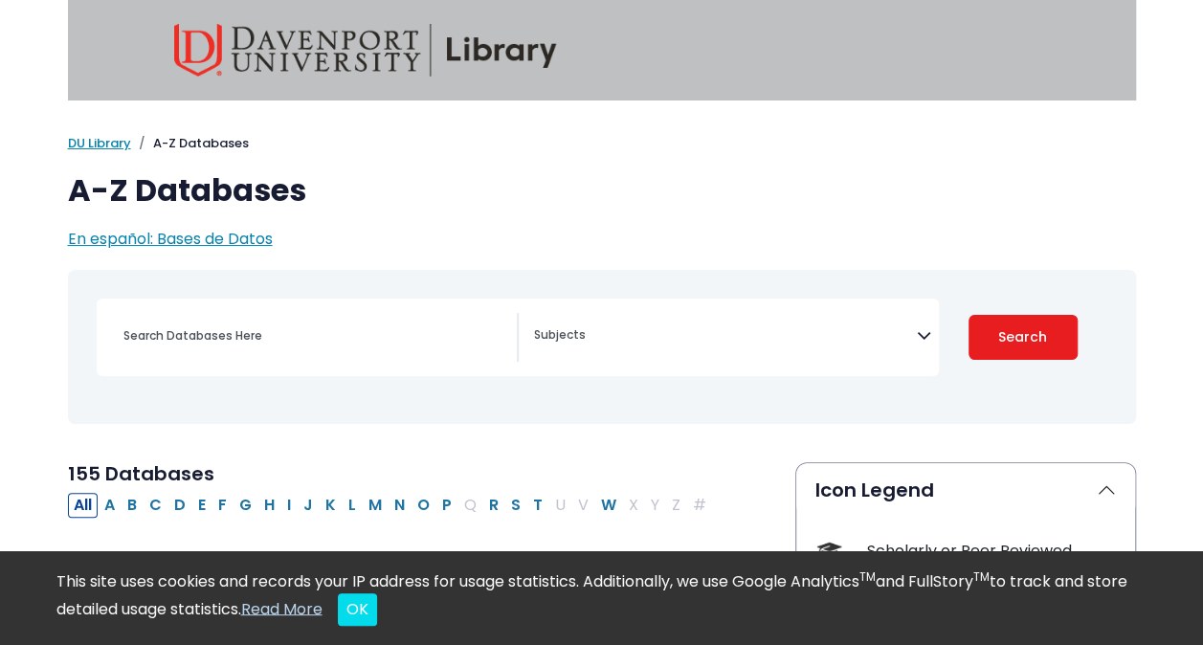  What do you see at coordinates (390, 503) in the screenshot?
I see `div: Alpha-list to filter by first letter of database name` at bounding box center [390, 503].